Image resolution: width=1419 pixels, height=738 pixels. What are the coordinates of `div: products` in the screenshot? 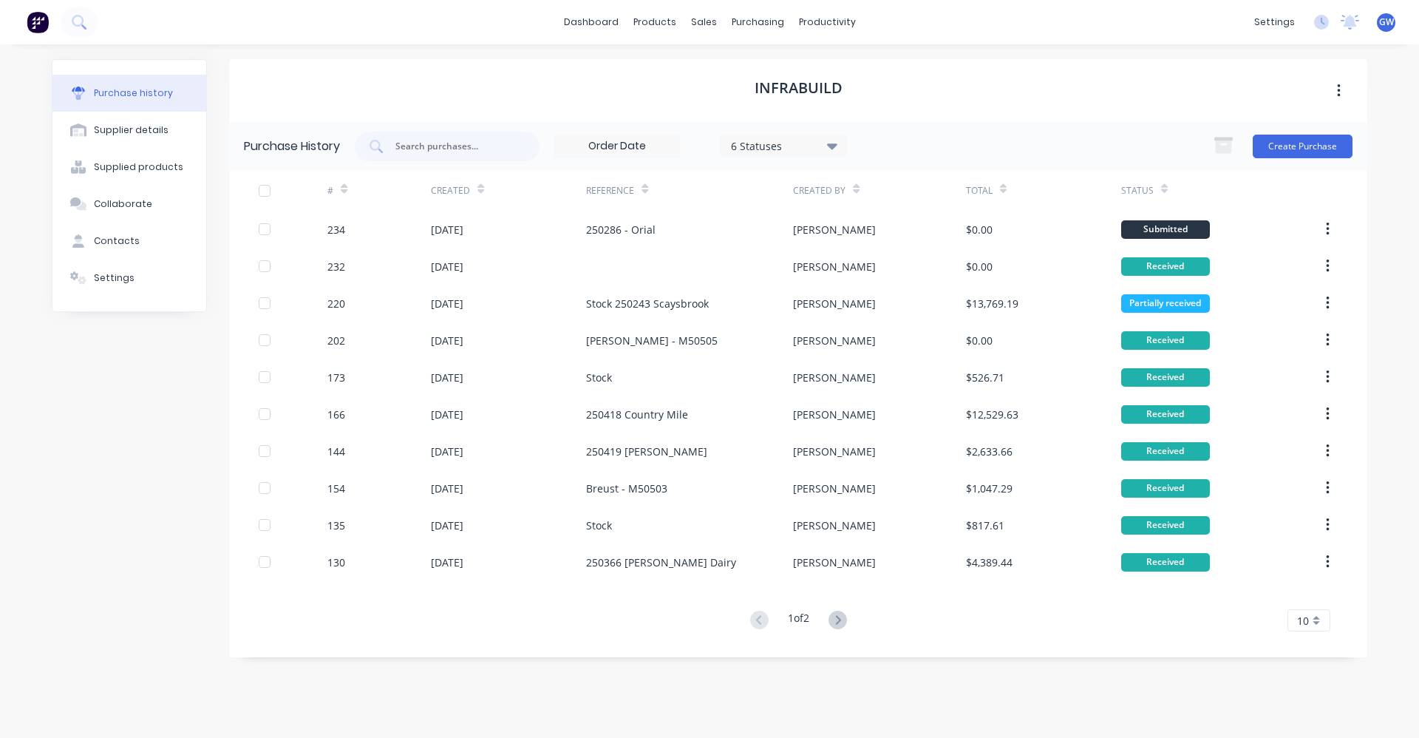 It's located at (655, 22).